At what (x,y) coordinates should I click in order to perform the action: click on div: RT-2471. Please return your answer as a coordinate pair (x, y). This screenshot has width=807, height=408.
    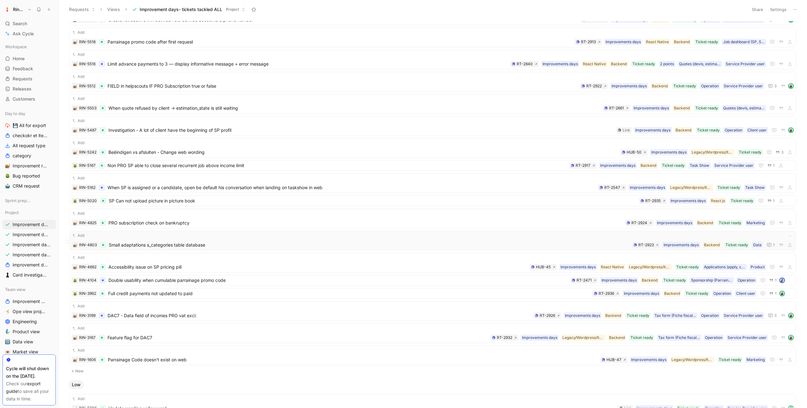
    Looking at the image, I should click on (584, 280).